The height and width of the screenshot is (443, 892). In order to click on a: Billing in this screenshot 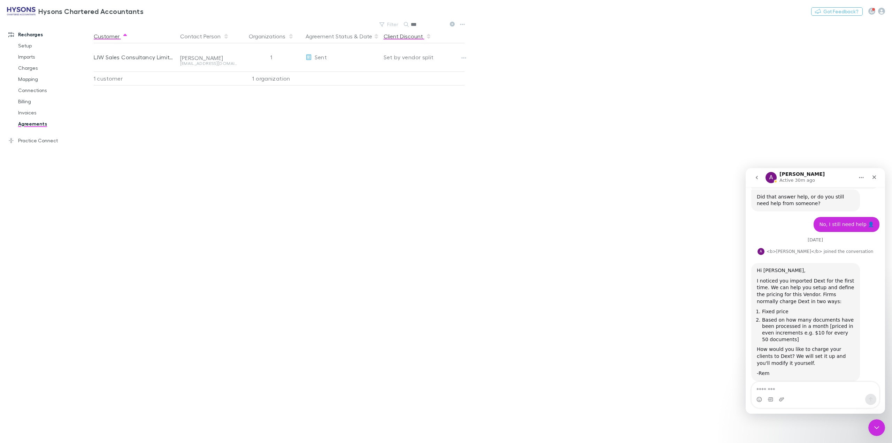, I will do `click(55, 101)`.